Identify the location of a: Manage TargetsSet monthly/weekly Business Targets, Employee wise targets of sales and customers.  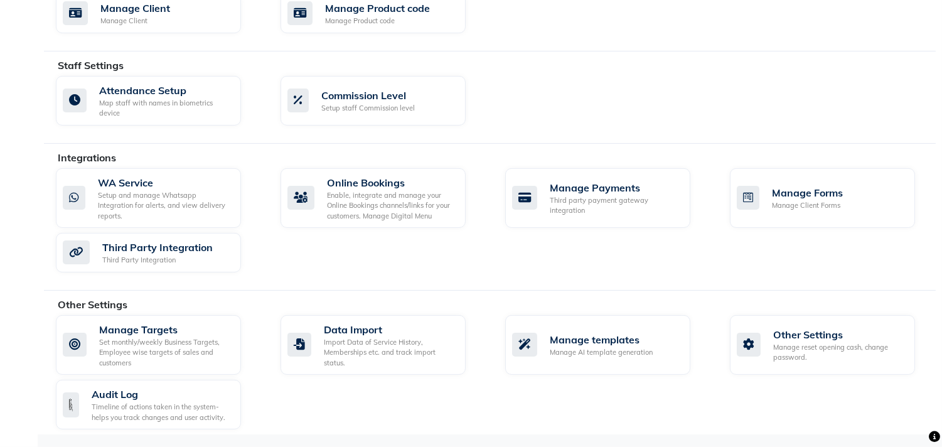
(159, 345).